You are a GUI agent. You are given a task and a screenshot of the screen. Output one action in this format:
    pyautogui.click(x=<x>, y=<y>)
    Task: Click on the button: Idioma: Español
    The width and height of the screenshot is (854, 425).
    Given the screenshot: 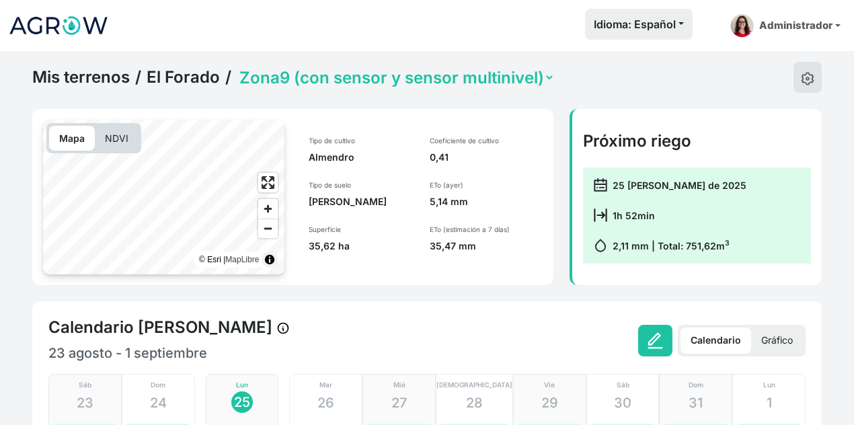 What is the action you would take?
    pyautogui.click(x=639, y=24)
    